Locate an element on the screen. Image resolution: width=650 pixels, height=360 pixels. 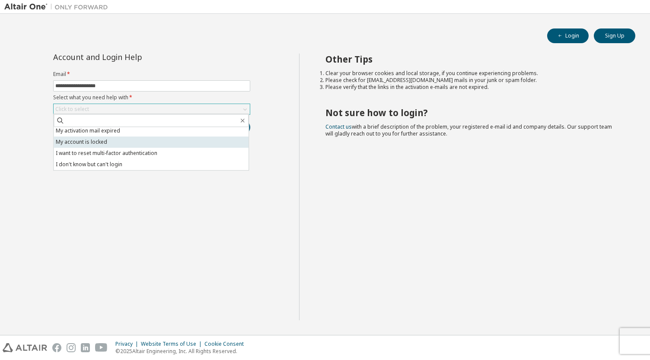
img: Altair One is located at coordinates (58, 7).